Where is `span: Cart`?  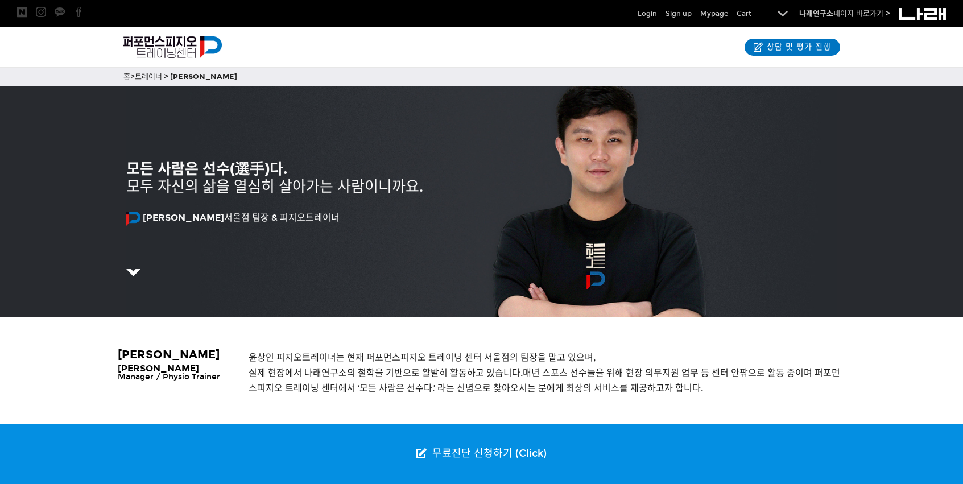 span: Cart is located at coordinates (744, 14).